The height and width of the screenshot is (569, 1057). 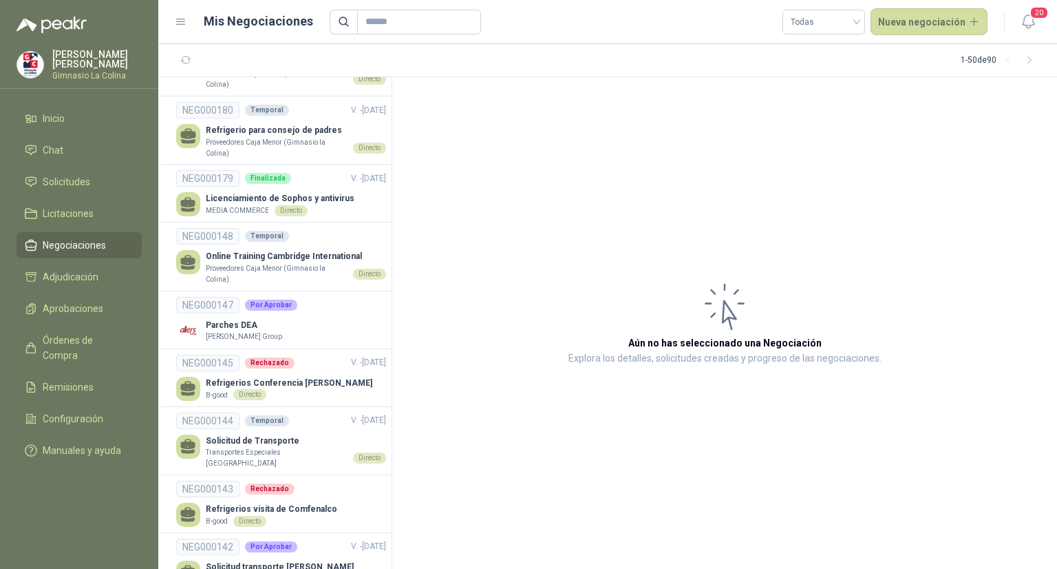 I want to click on div: NEG000148, so click(x=208, y=236).